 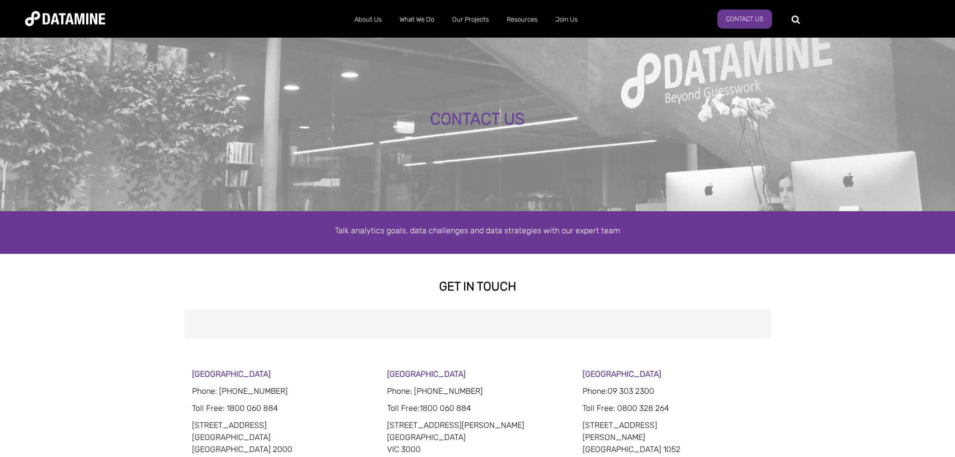 What do you see at coordinates (470, 20) in the screenshot?
I see `a: Our Projects` at bounding box center [470, 20].